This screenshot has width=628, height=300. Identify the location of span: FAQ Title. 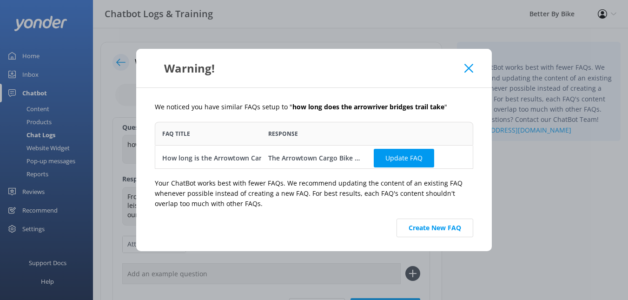
(176, 133).